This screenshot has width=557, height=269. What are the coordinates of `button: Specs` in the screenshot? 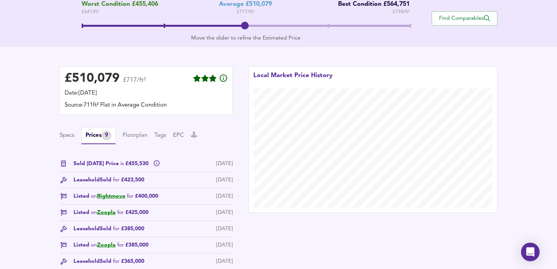 It's located at (67, 136).